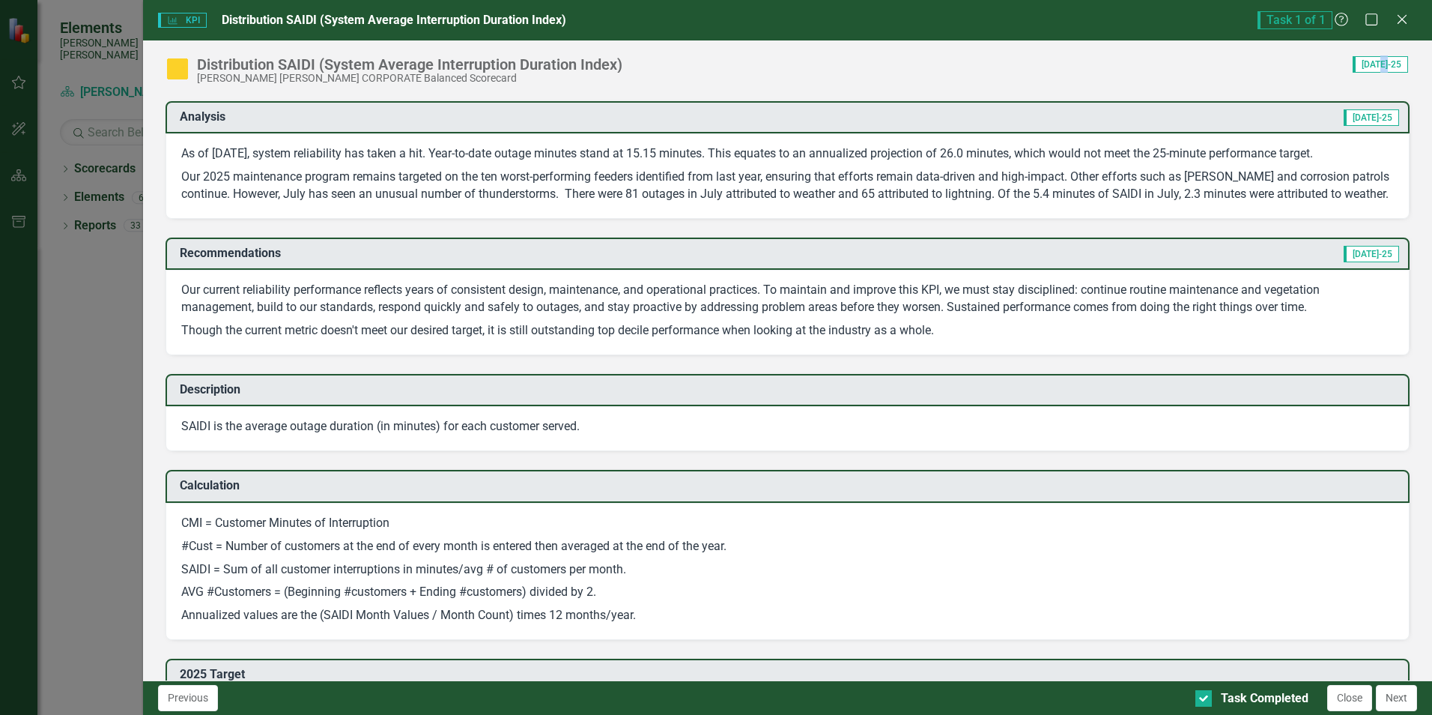 The height and width of the screenshot is (715, 1432). What do you see at coordinates (188, 697) in the screenshot?
I see `button: Previous` at bounding box center [188, 697].